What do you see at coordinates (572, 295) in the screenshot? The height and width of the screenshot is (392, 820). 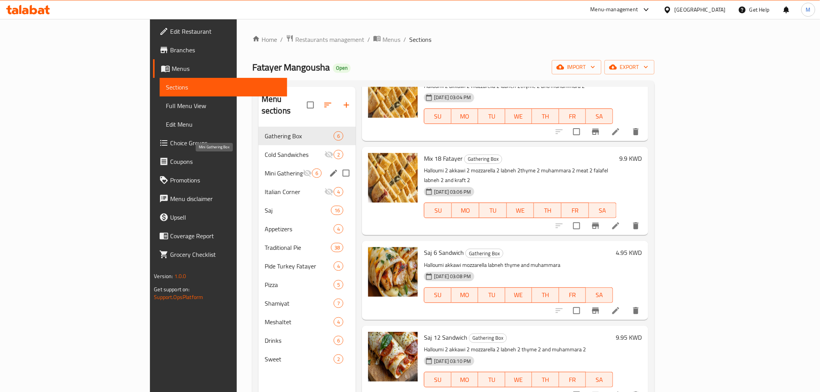 I see `button: FR` at bounding box center [572, 295].